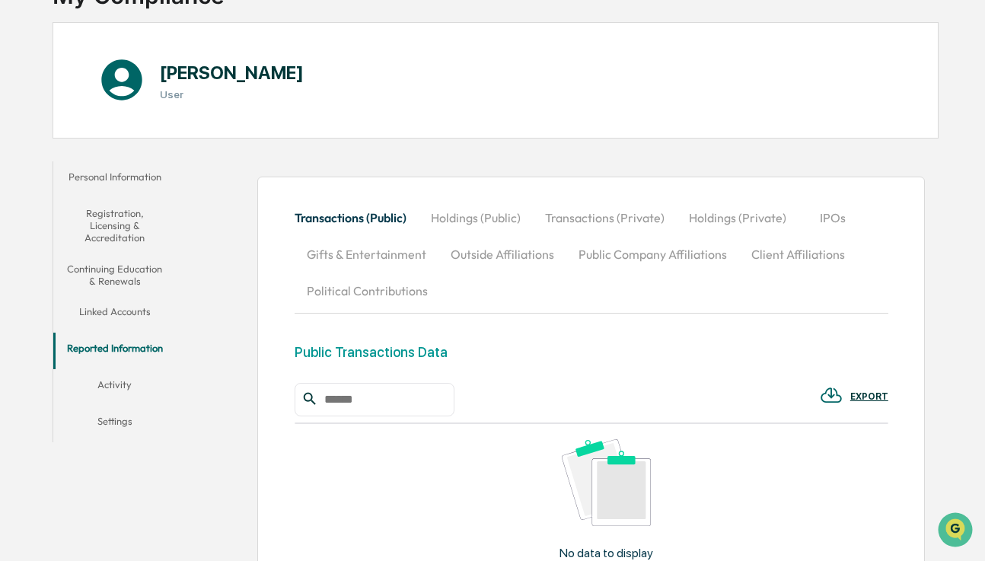 This screenshot has height=561, width=985. Describe the element at coordinates (604, 218) in the screenshot. I see `button: Transactions (Private)` at that location.